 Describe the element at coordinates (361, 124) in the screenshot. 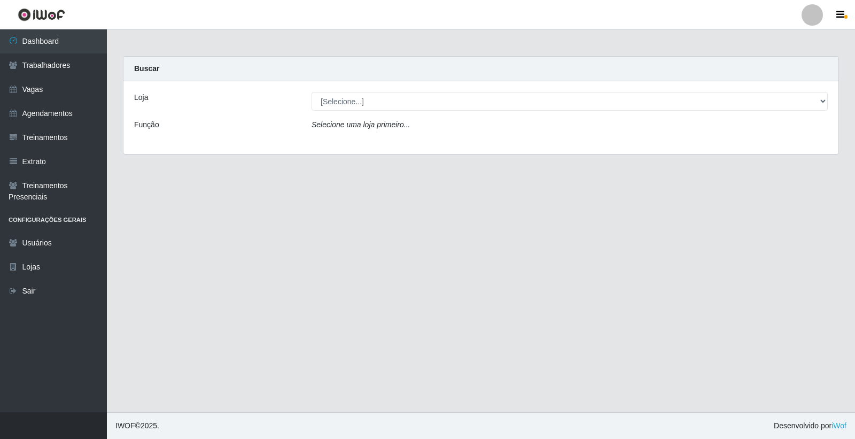

I see `i: Selecione uma loja primeiro...` at that location.